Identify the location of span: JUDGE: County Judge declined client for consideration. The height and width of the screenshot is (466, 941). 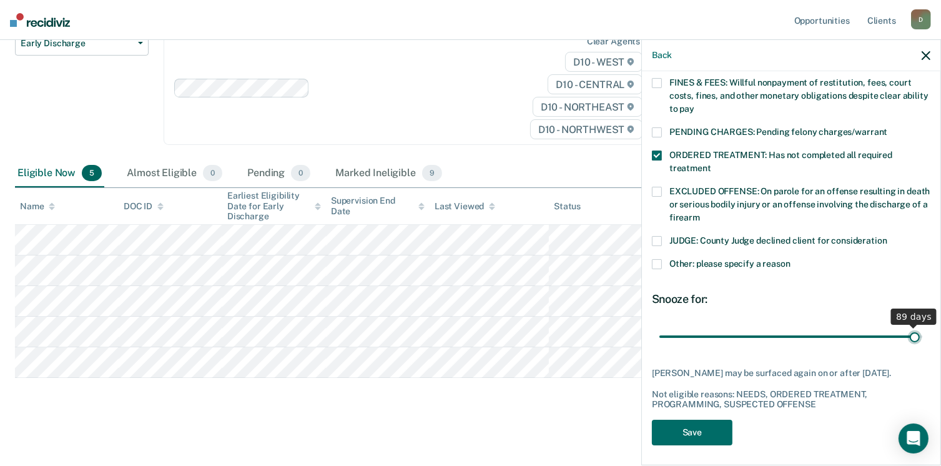
(778, 240).